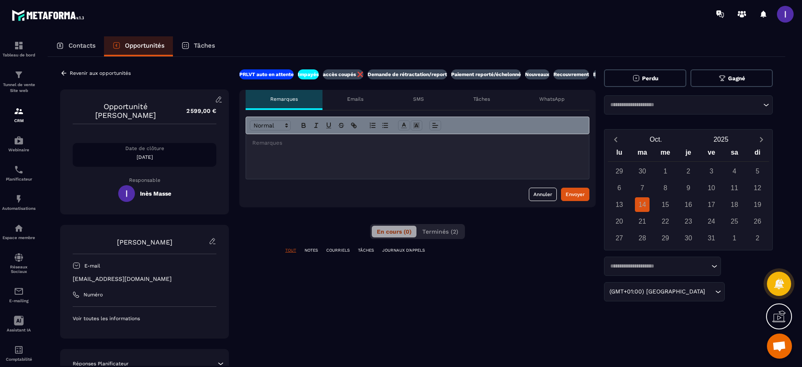 This screenshot has width=802, height=367. Describe the element at coordinates (19, 237) in the screenshot. I see `p: Espace membre` at that location.